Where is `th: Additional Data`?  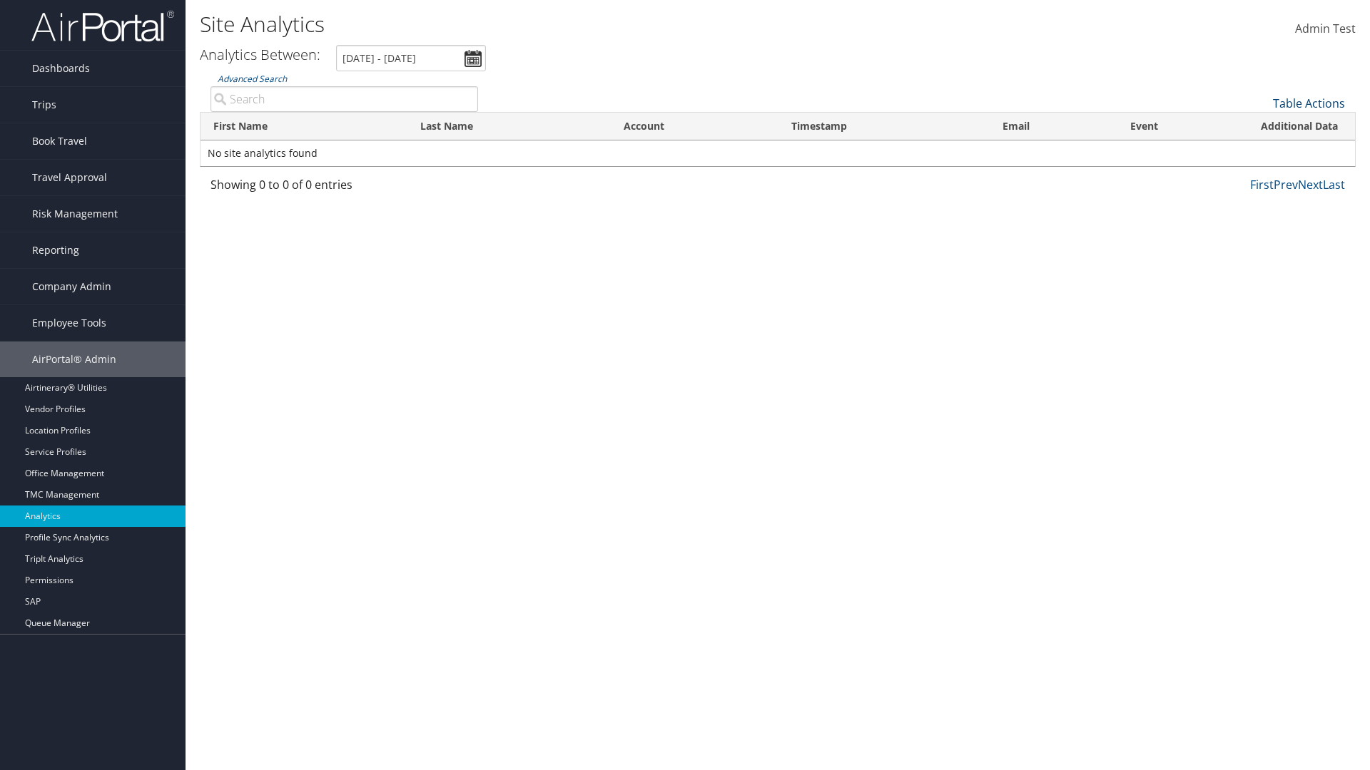
th: Additional Data is located at coordinates (1301, 126).